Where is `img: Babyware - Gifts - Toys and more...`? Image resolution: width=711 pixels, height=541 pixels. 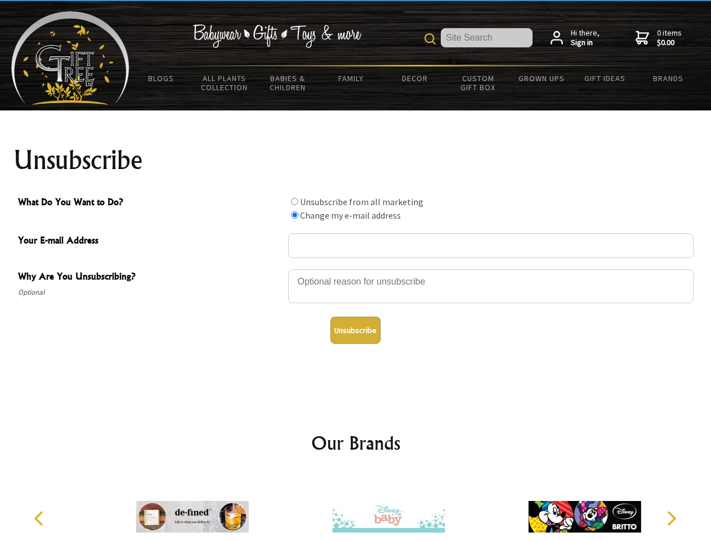 img: Babyware - Gifts - Toys and more... is located at coordinates (70, 58).